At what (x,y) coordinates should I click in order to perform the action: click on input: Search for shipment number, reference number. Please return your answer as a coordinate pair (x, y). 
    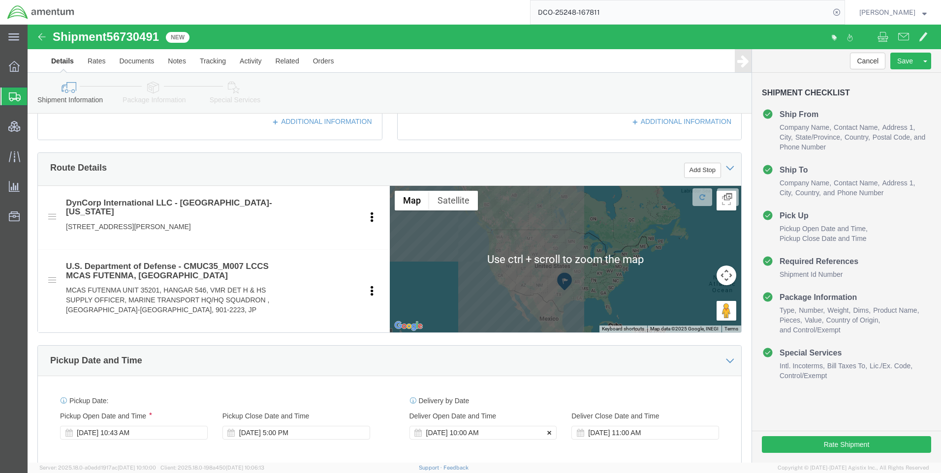
    Looking at the image, I should click on (680, 12).